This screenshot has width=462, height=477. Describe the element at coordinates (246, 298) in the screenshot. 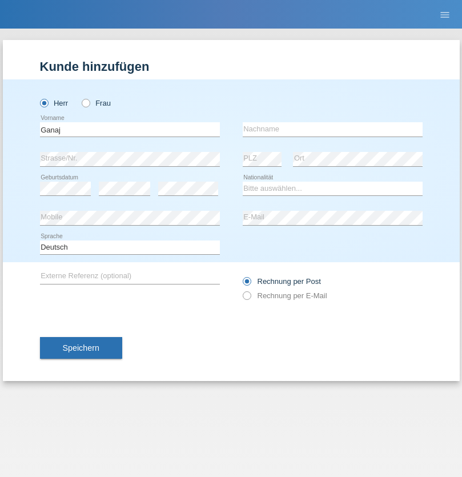

I see `input: Rechnung per E-Mail` at that location.